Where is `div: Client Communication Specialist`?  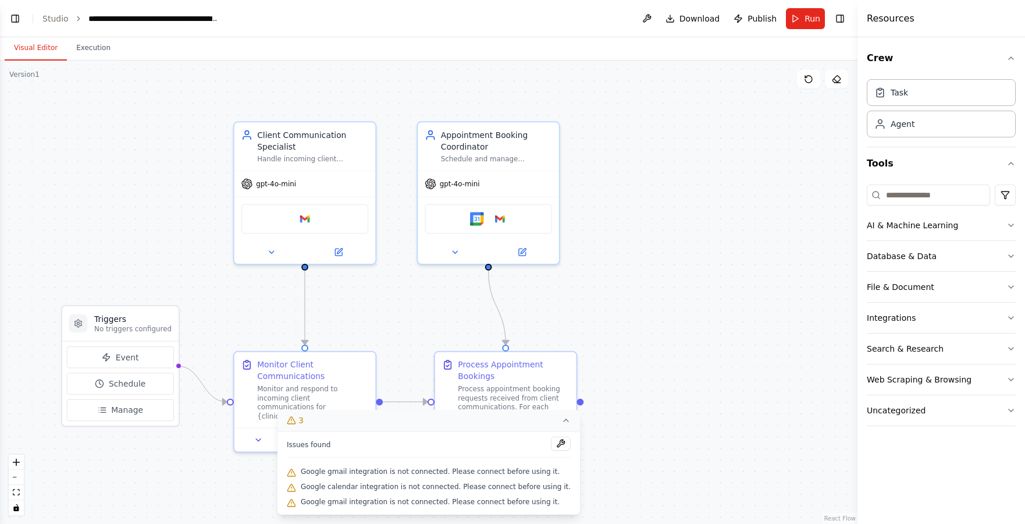 div: Client Communication Specialist is located at coordinates (312, 140).